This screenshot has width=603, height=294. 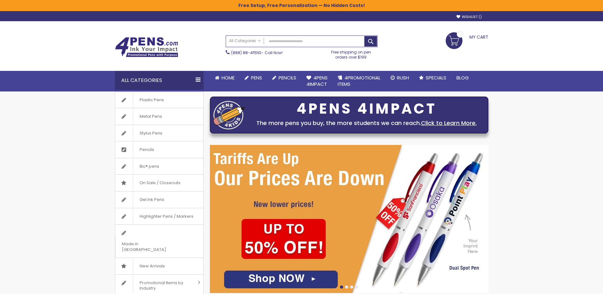 I want to click on span: Specials, so click(x=436, y=78).